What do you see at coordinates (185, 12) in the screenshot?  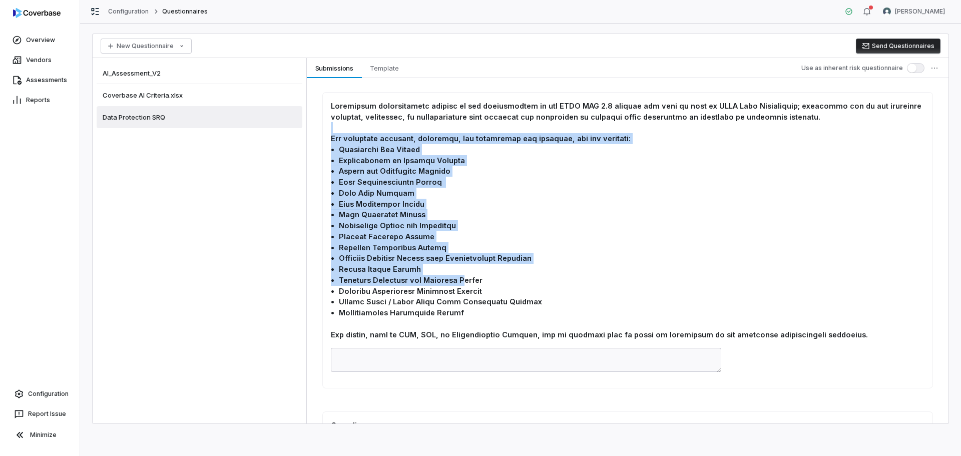 I see `span: Questionnaires` at bounding box center [185, 12].